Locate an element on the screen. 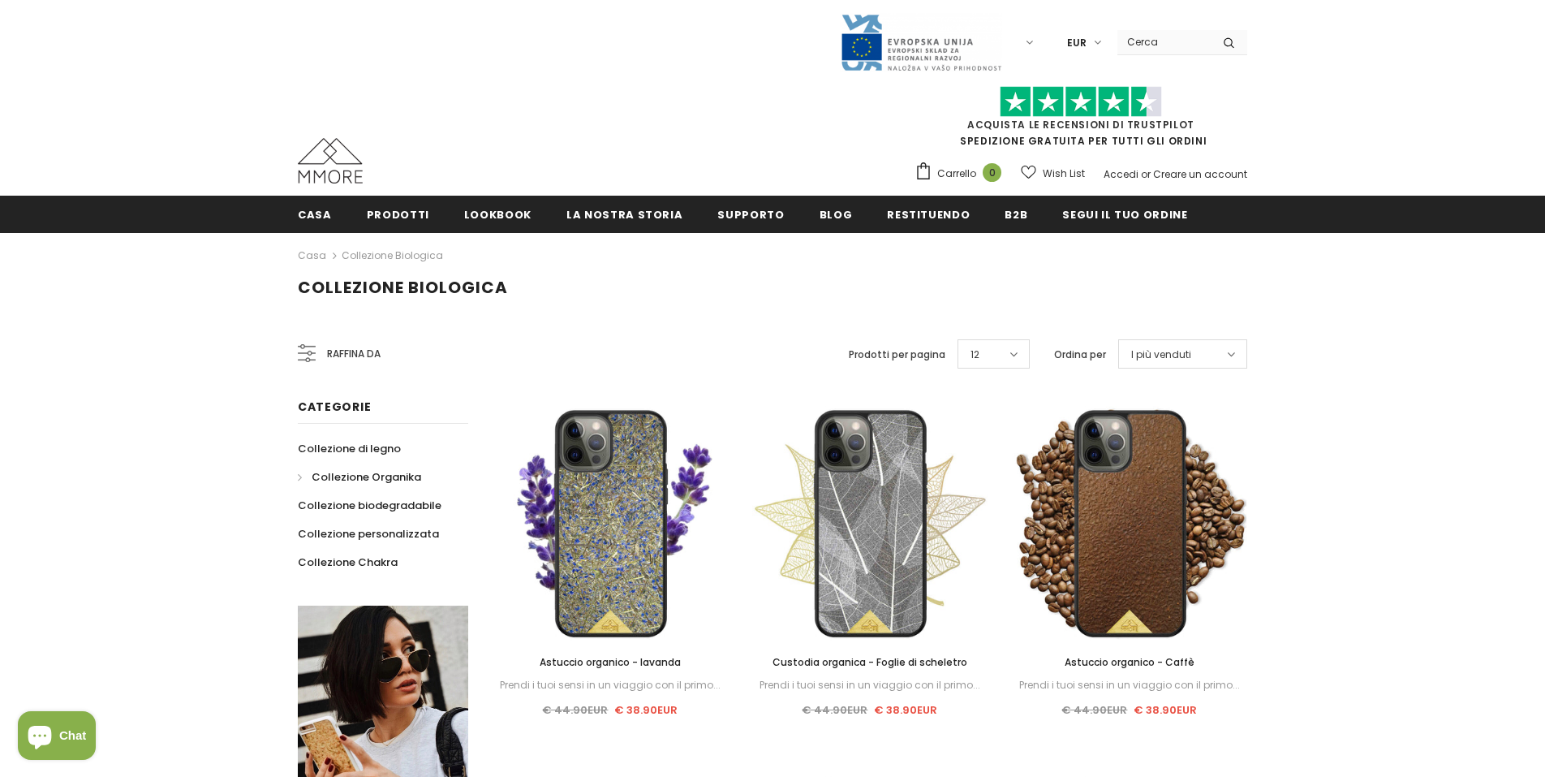 This screenshot has width=1545, height=777. a: Segui il tuo ordine is located at coordinates (1125, 213).